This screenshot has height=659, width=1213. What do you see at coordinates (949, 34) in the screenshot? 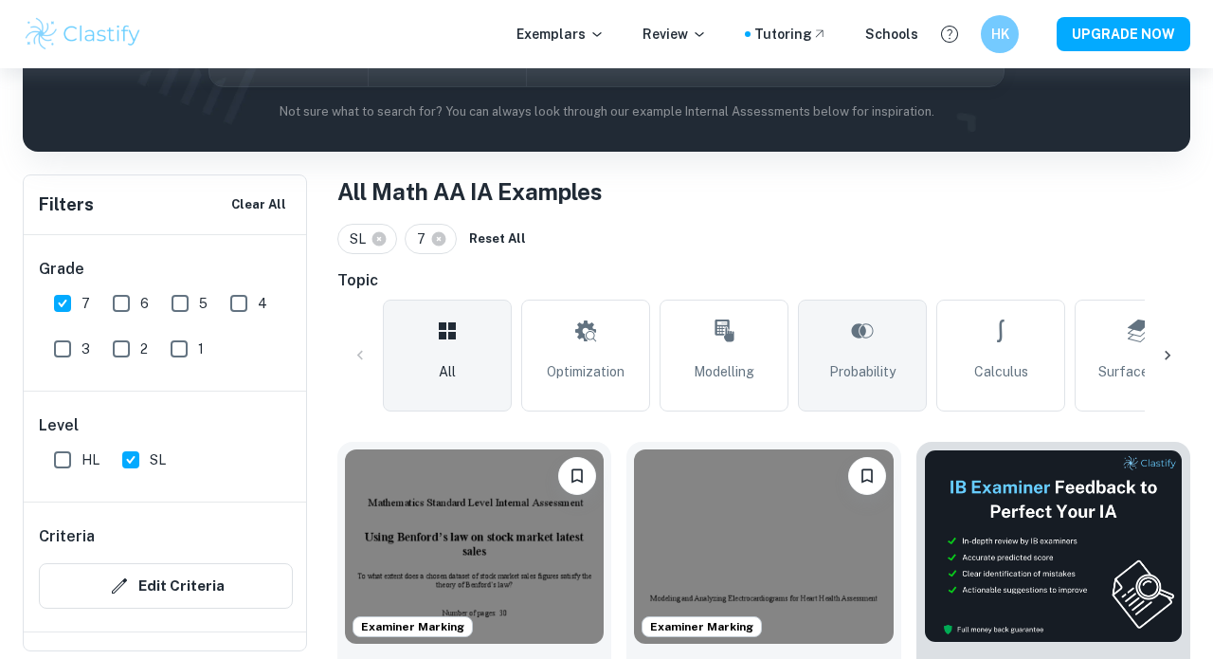
I see `button: Help and Feedback` at bounding box center [949, 34].